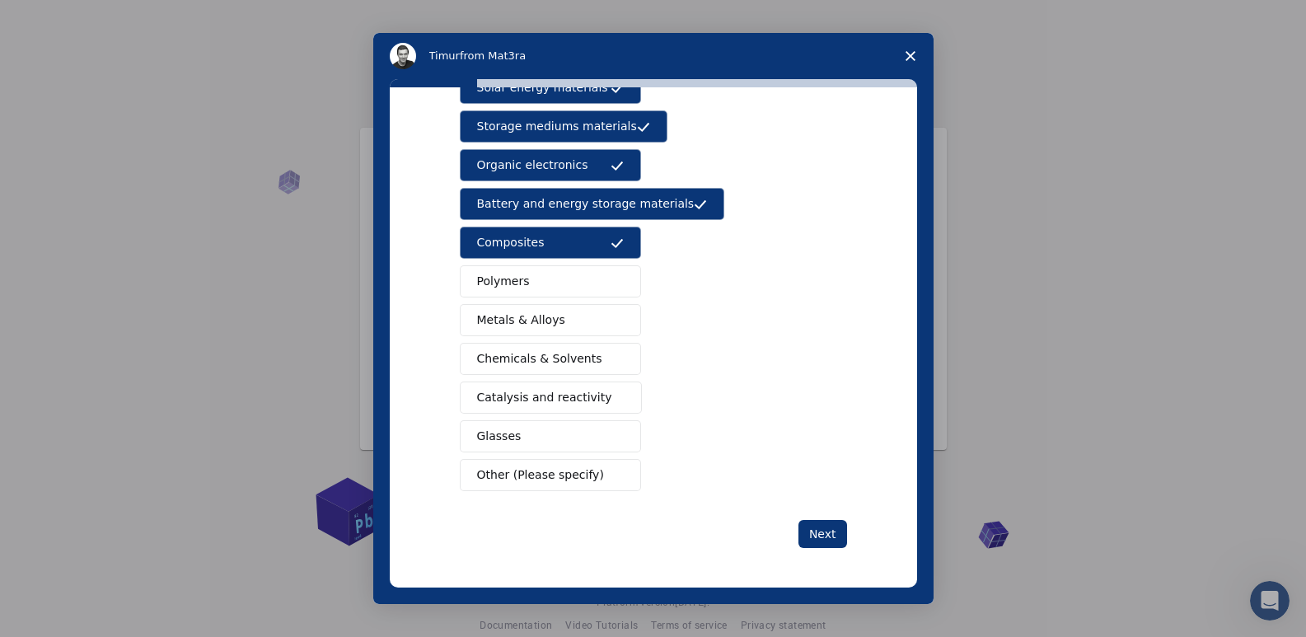 Image resolution: width=1306 pixels, height=637 pixels. I want to click on button: Catalysis and reactivity, so click(551, 397).